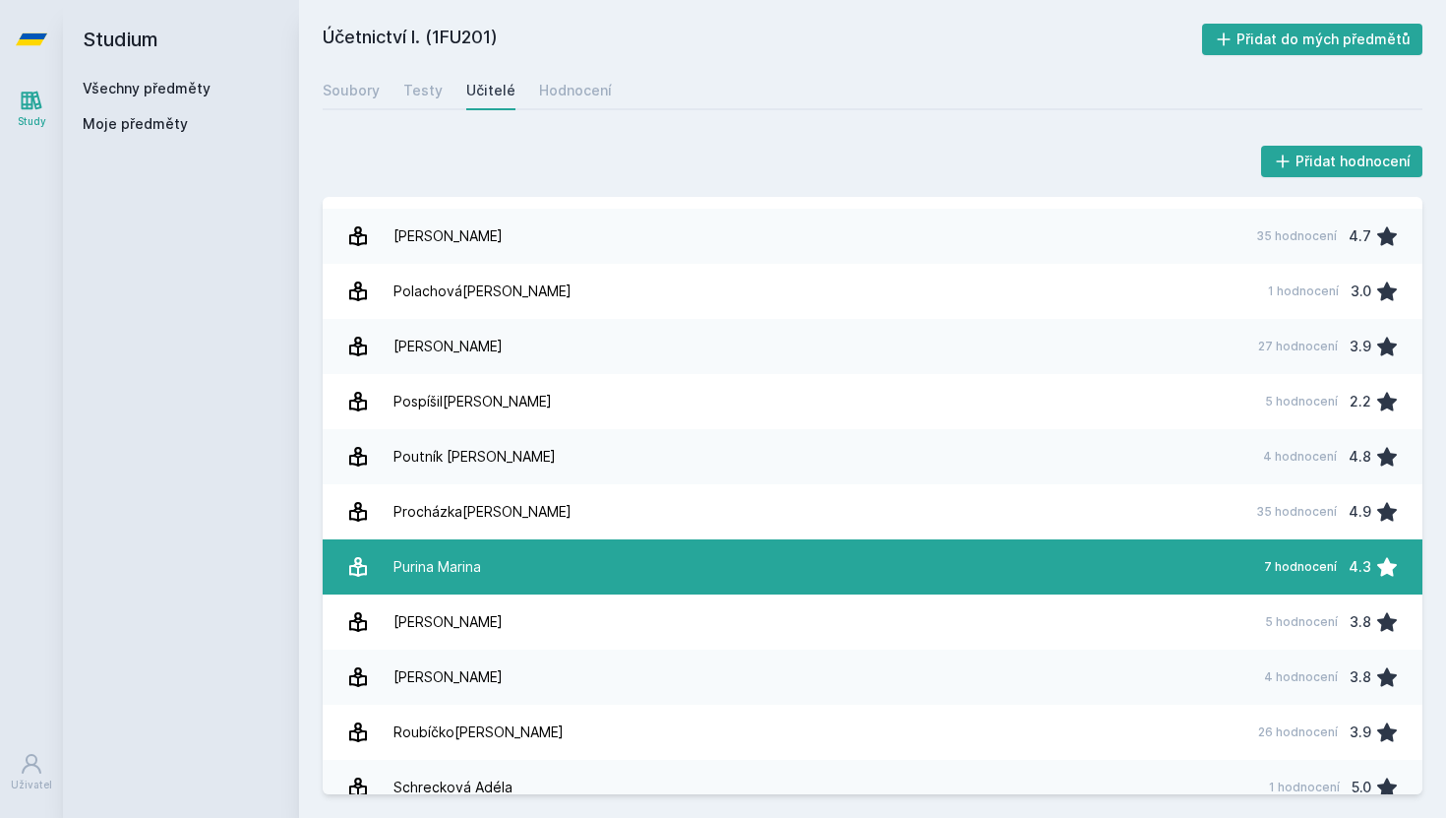 The width and height of the screenshot is (1446, 818). I want to click on div: 27 hodnocení, so click(1298, 346).